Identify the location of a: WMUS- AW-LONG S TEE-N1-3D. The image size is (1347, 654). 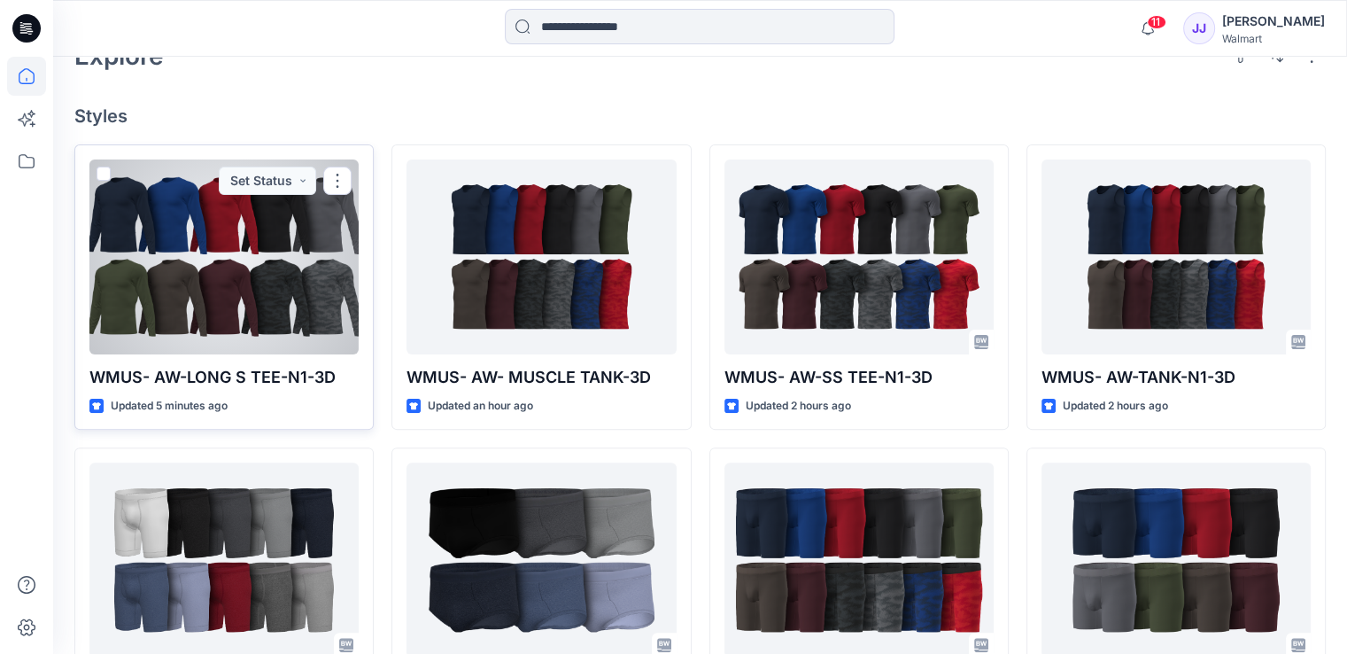
(224, 257).